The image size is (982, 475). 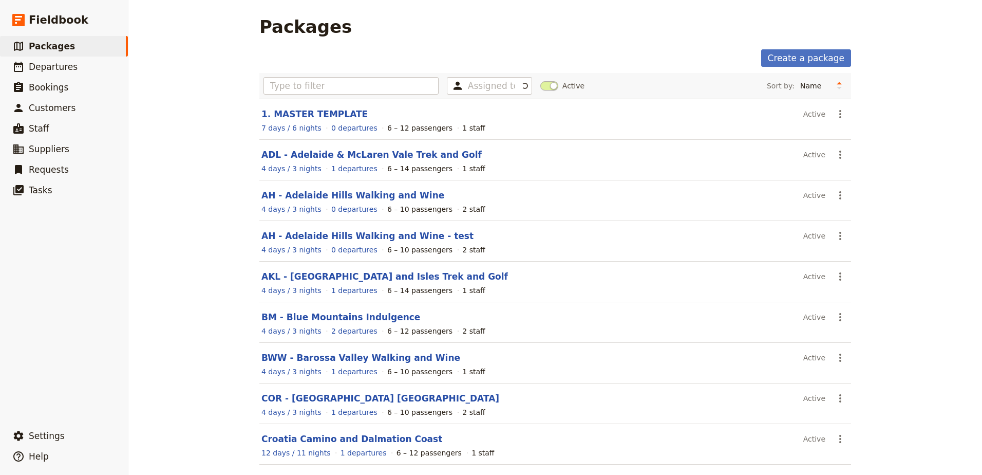 I want to click on span: Customers, so click(x=52, y=108).